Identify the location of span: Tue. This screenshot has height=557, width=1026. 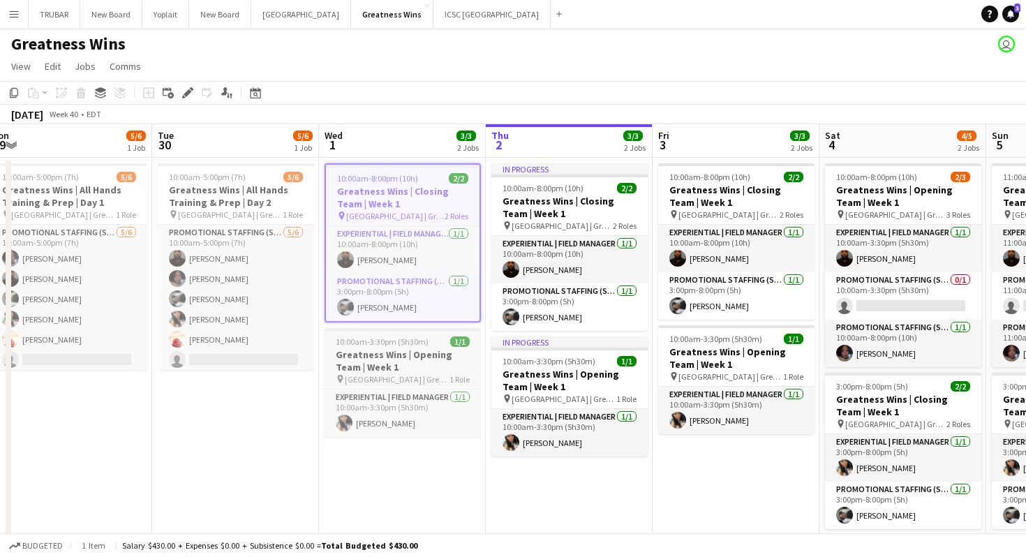
(165, 135).